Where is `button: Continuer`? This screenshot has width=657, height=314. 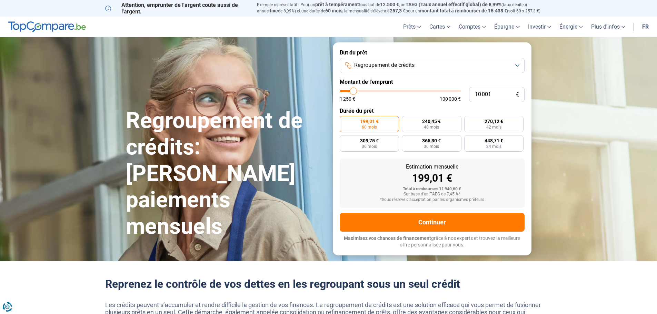 button: Continuer is located at coordinates (432, 222).